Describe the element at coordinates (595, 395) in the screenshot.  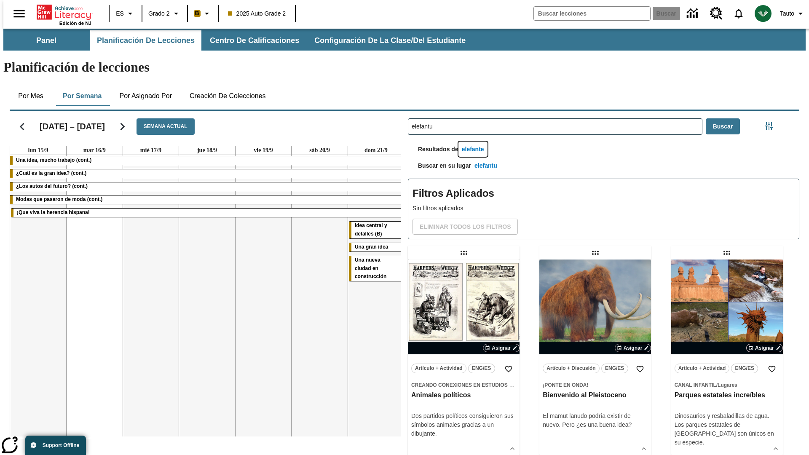
I see `h3: Bienvenido al Pleistoceno` at that location.